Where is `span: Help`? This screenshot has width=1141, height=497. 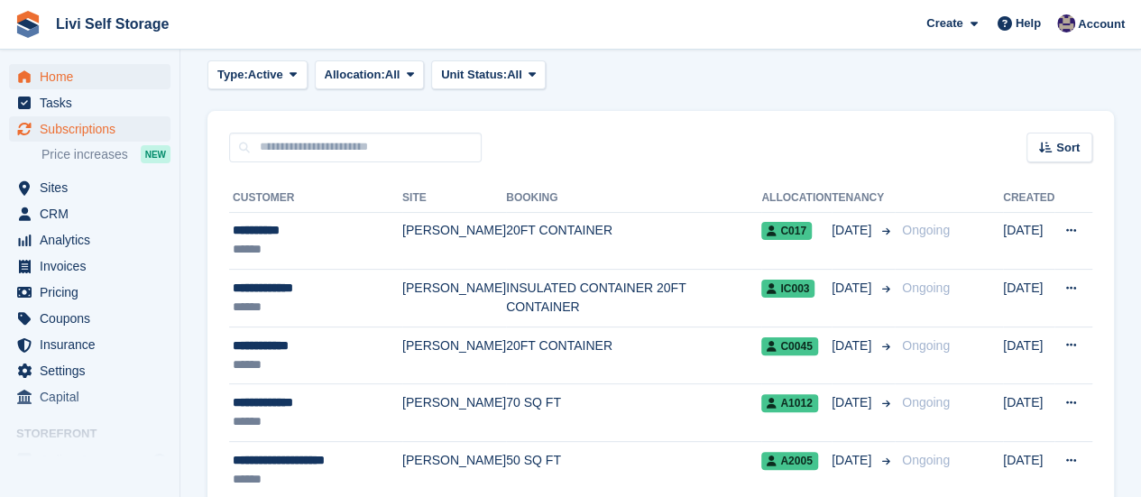
span: Help is located at coordinates (1028, 23).